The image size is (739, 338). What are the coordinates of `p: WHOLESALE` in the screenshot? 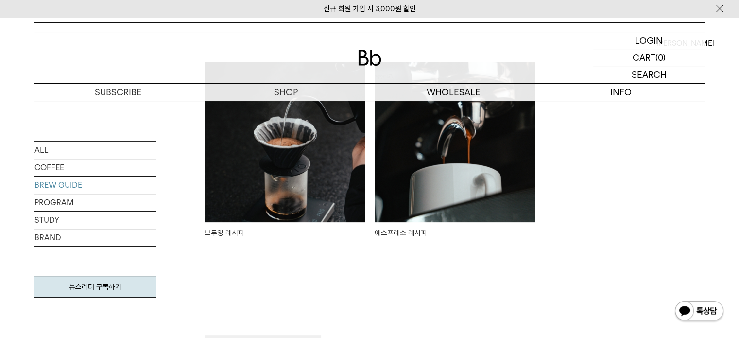 It's located at (453, 92).